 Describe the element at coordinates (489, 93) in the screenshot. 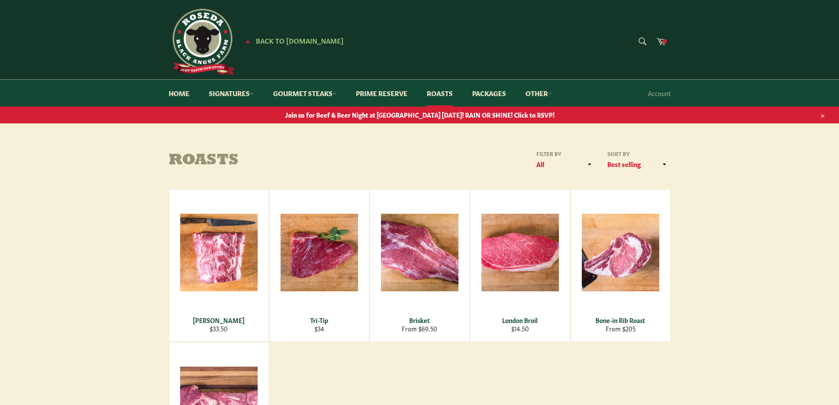

I see `a: Packages` at that location.